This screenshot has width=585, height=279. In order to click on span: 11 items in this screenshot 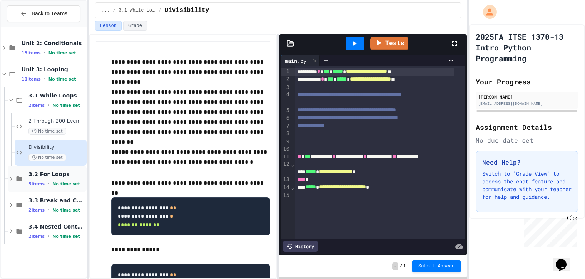, I will do `click(31, 79)`.